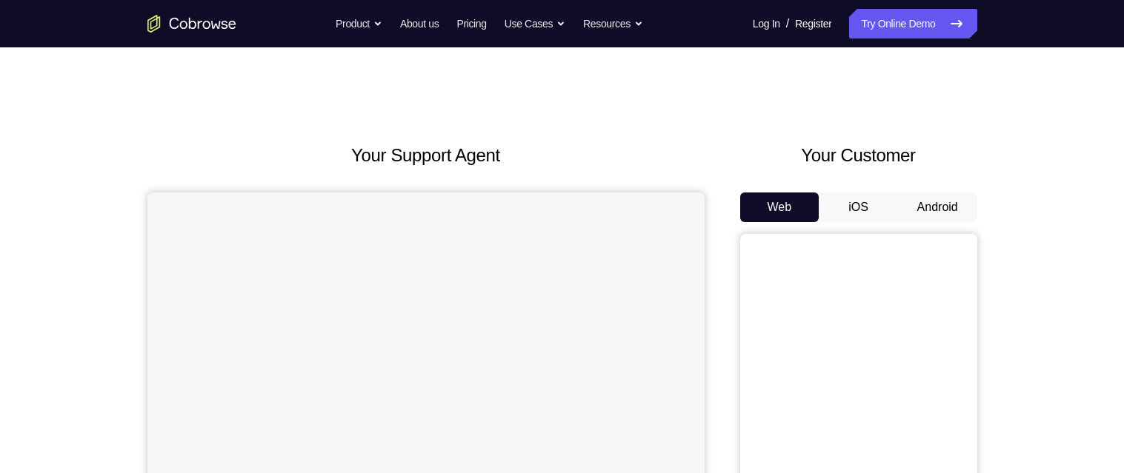 The height and width of the screenshot is (473, 1124). What do you see at coordinates (359, 24) in the screenshot?
I see `button: Product` at bounding box center [359, 24].